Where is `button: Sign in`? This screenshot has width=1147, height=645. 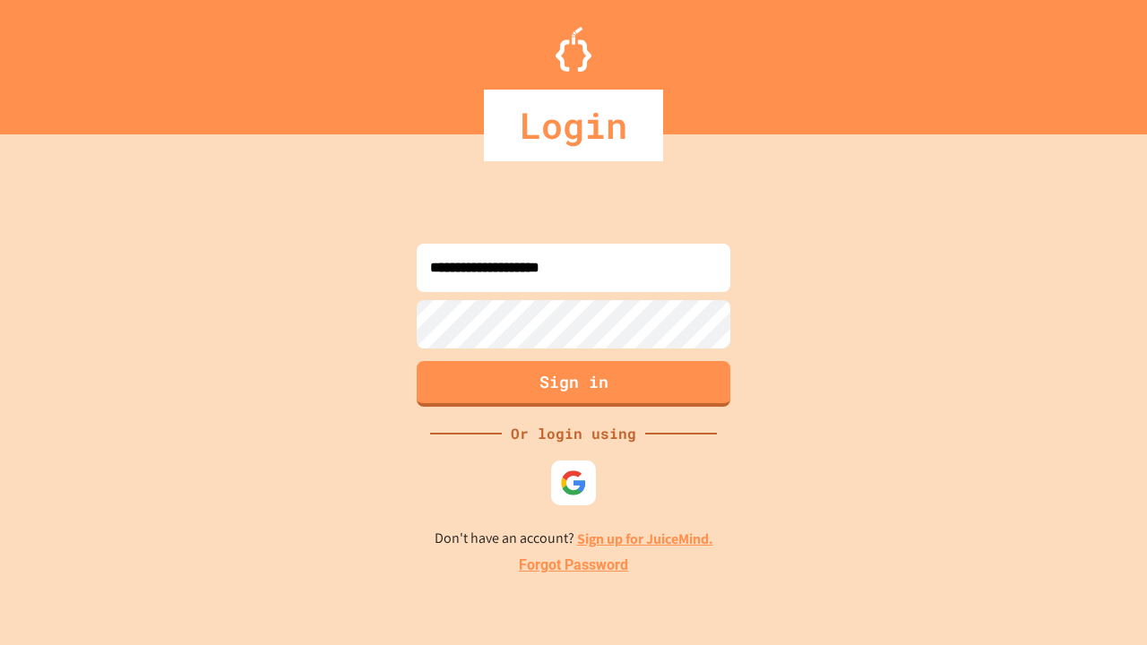 button: Sign in is located at coordinates (574, 384).